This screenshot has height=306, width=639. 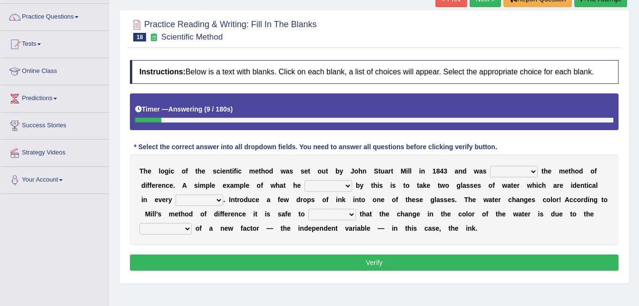 What do you see at coordinates (295, 185) in the screenshot?
I see `b: h` at bounding box center [295, 185].